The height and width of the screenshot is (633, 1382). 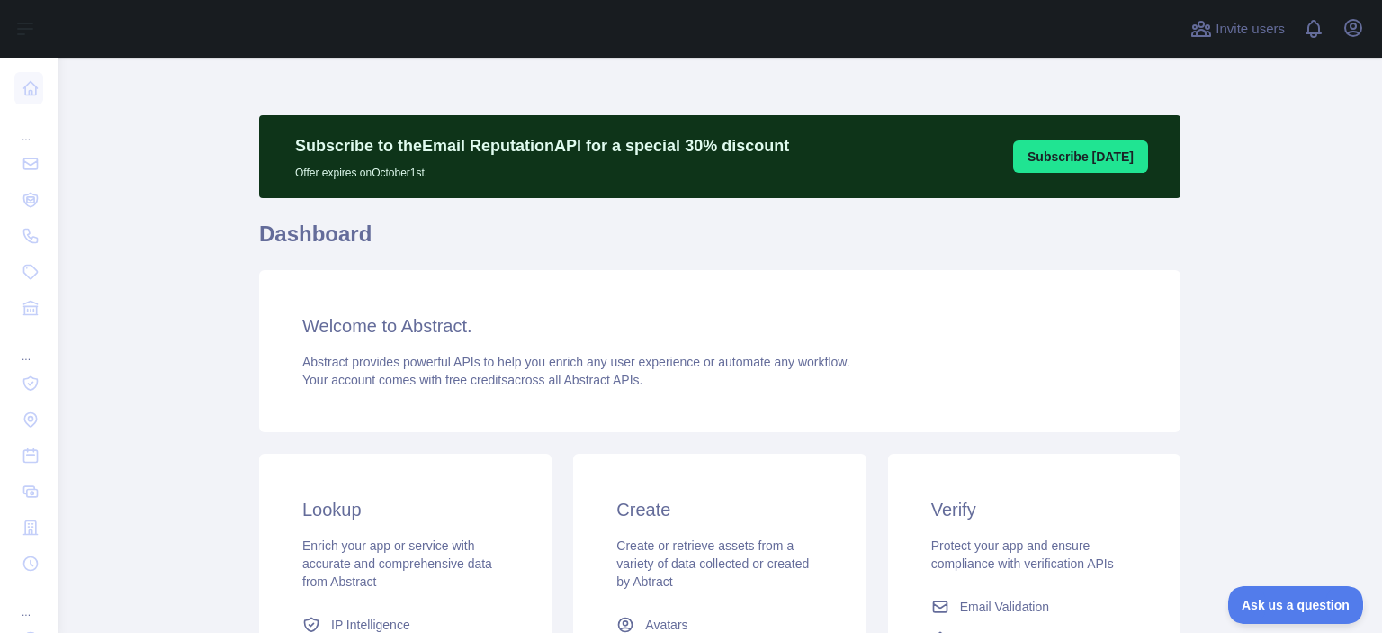 I want to click on p: Offer expires on October 1st., so click(x=542, y=169).